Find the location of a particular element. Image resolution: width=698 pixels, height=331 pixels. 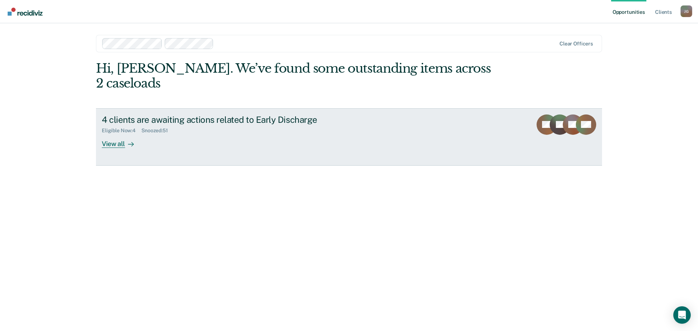

div: Eligible Now : 4 is located at coordinates (121, 131).